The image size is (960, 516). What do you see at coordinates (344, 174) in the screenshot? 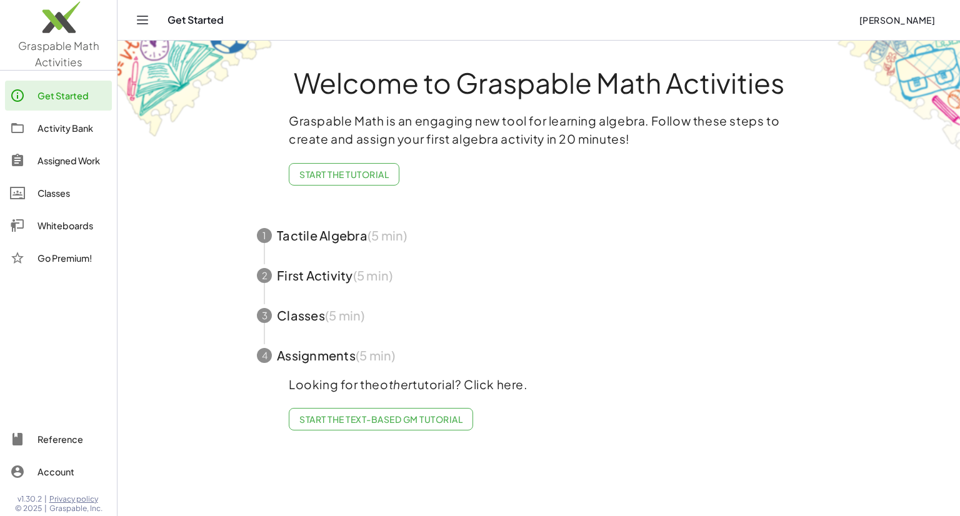
I see `span: Start the Tutorial` at bounding box center [344, 174].